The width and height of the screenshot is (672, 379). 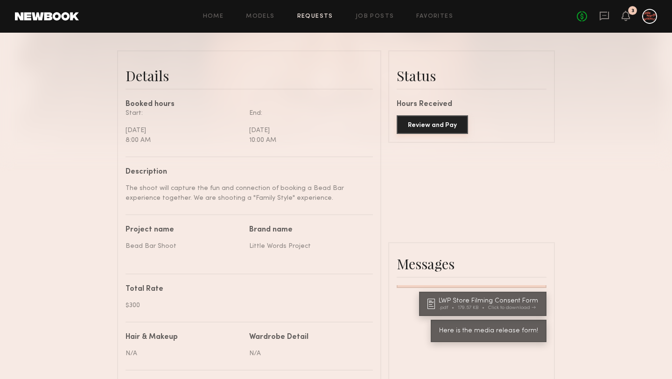 What do you see at coordinates (152, 337) in the screenshot?
I see `div: Hair & Makeup` at bounding box center [152, 337].